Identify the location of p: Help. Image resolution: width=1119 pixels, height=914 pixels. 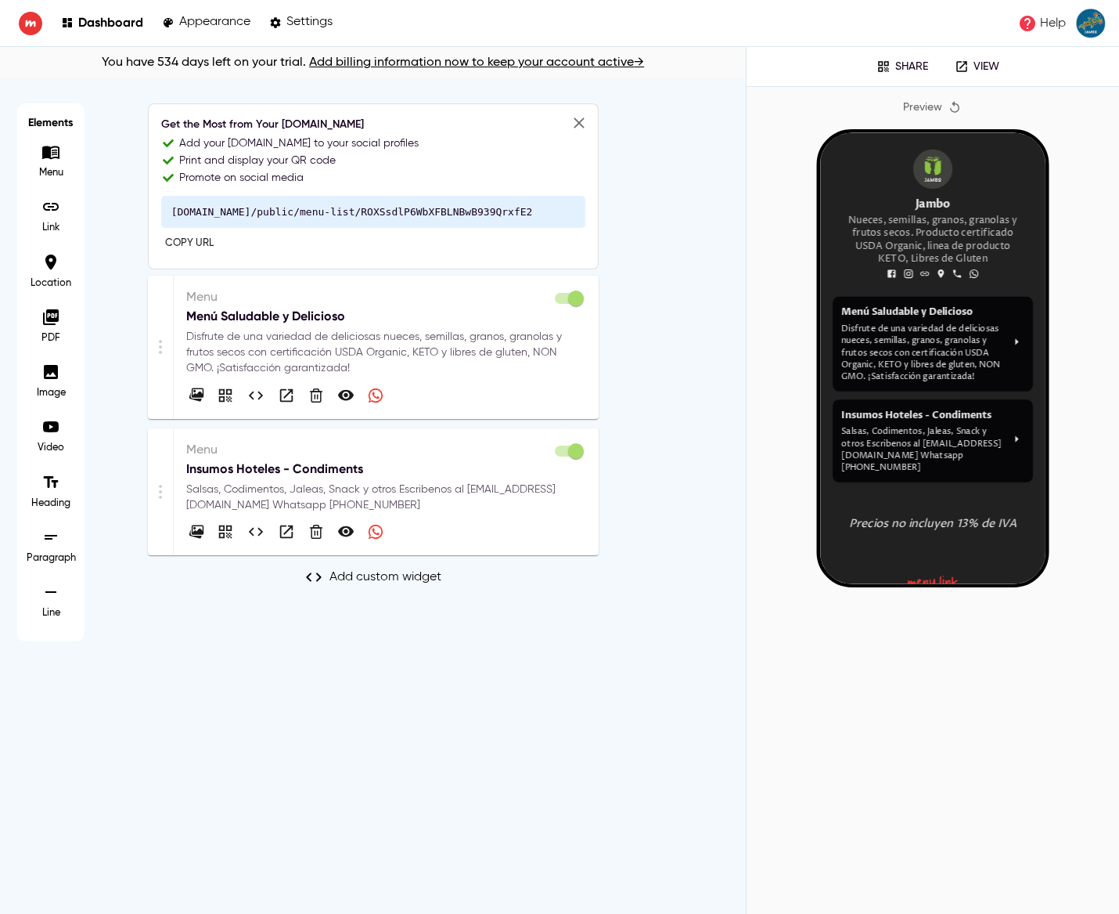
(1053, 23).